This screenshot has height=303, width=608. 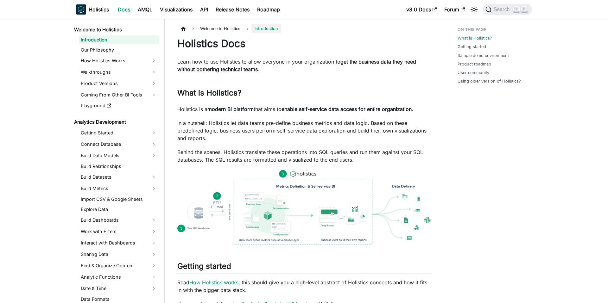 I want to click on a: Sharing Data, so click(x=119, y=255).